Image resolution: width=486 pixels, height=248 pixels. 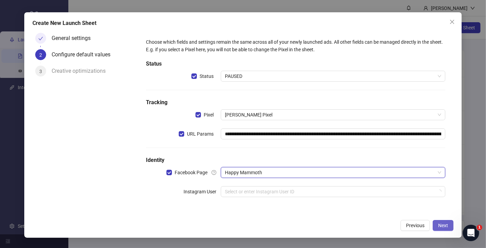 What do you see at coordinates (439, 192) in the screenshot?
I see `span: loading` at bounding box center [439, 192].